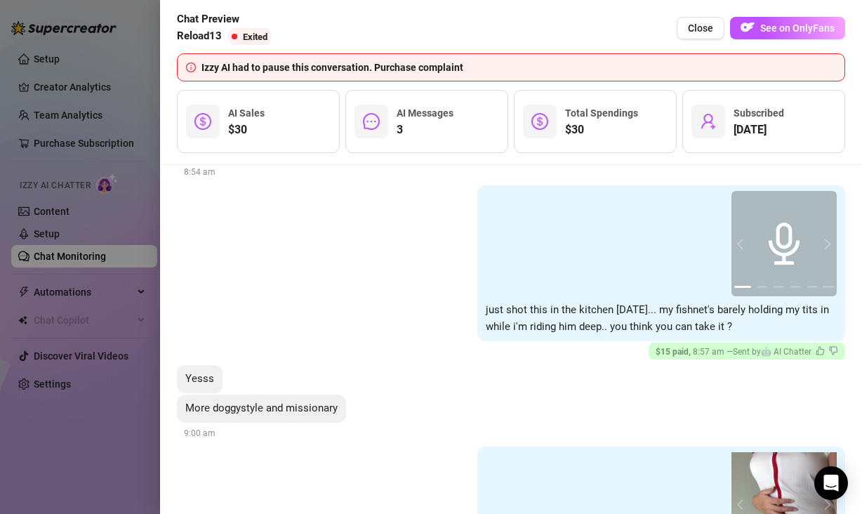  What do you see at coordinates (795, 286) in the screenshot?
I see `button: 4` at bounding box center [795, 286].